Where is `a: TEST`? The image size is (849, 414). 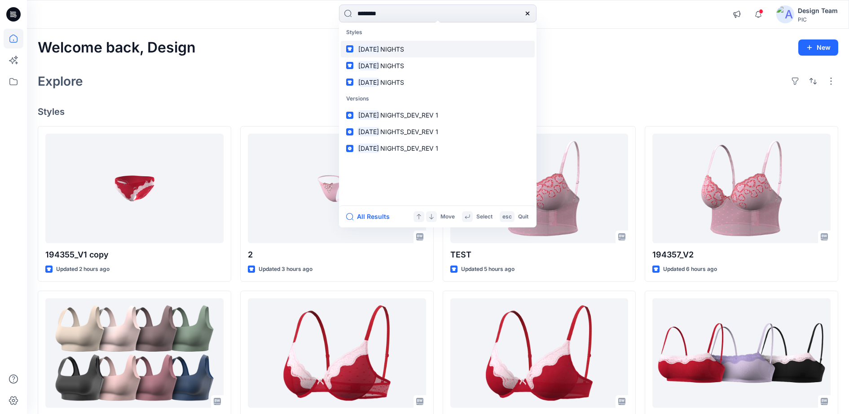
a: TEST is located at coordinates (539, 188).